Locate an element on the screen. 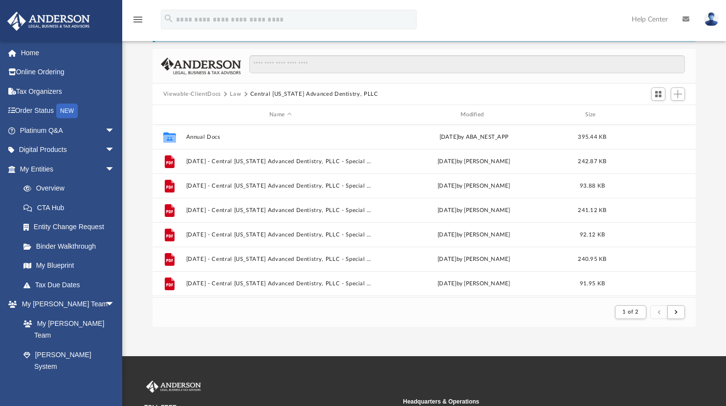 The image size is (726, 406). a: Platinum Q&Aarrow_drop_down is located at coordinates (68, 131).